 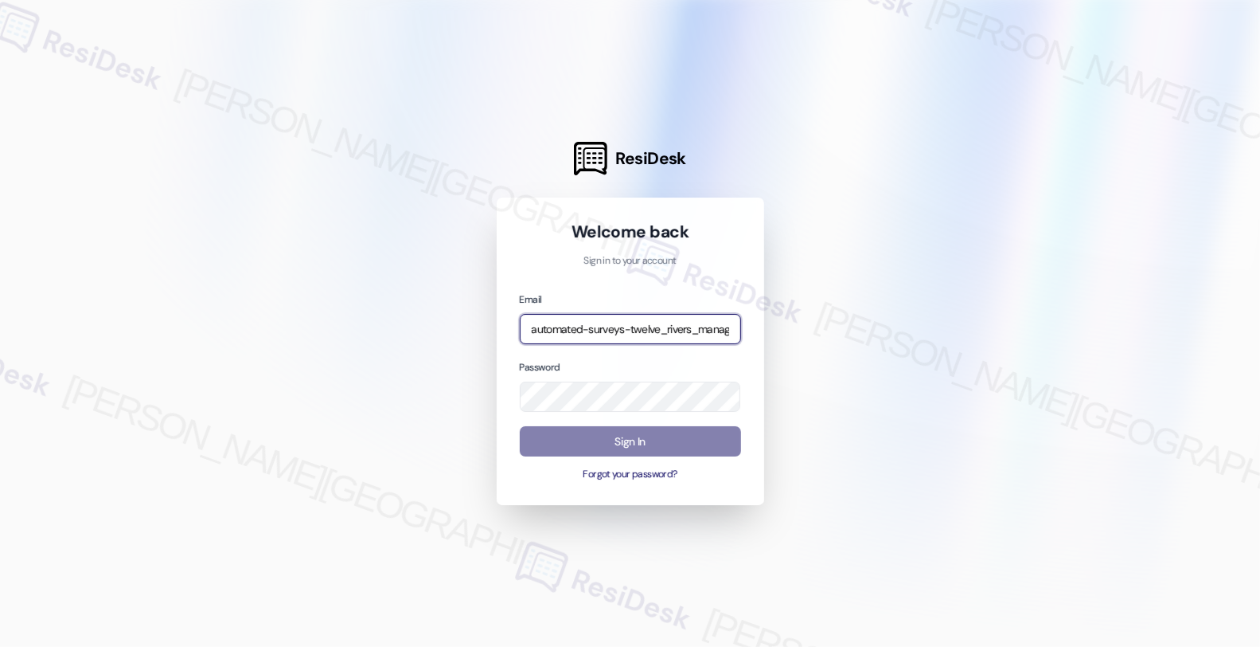 What do you see at coordinates (631, 475) in the screenshot?
I see `button: Forgot your password?` at bounding box center [631, 475].